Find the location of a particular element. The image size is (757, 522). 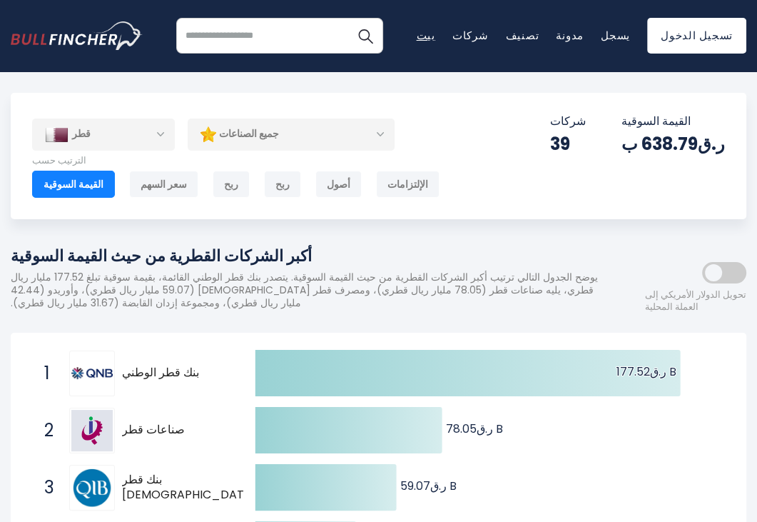

font: تحويل الدولار الأمريكي إلى is located at coordinates (696, 294).